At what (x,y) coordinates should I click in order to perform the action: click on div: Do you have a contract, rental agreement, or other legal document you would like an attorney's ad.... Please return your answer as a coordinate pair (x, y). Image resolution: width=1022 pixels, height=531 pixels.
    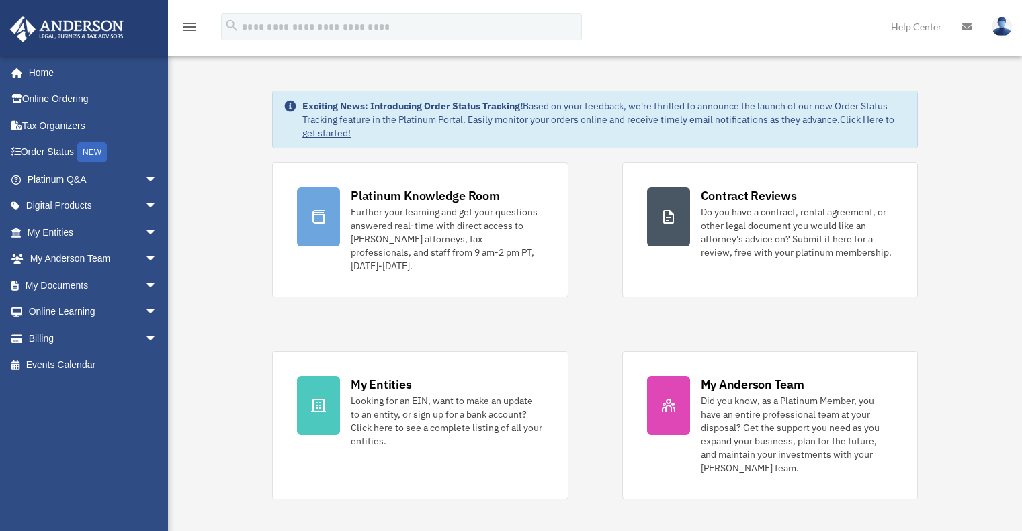
    Looking at the image, I should click on (797, 232).